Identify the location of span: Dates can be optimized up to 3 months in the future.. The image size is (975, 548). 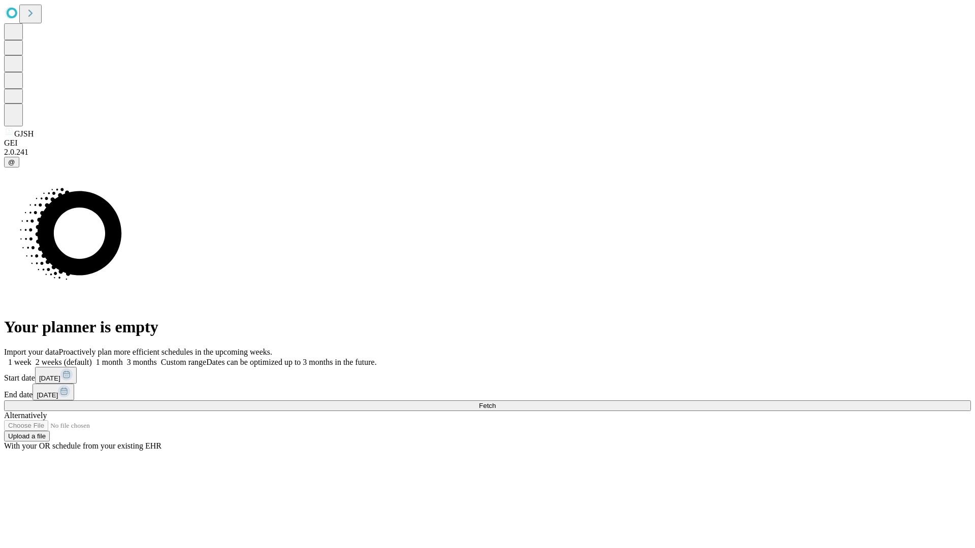
(291, 362).